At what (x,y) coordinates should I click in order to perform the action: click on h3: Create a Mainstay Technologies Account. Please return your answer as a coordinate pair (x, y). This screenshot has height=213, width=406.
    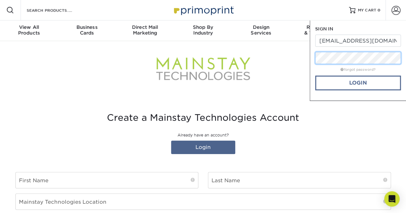
    Looking at the image, I should click on (203, 118).